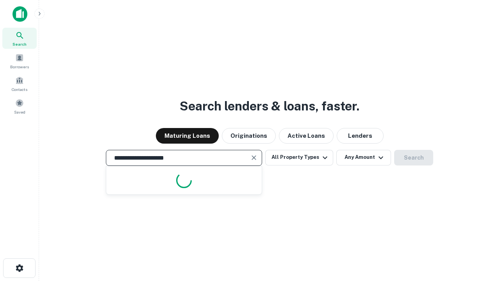  Describe the element at coordinates (249, 136) in the screenshot. I see `button: Originations` at that location.